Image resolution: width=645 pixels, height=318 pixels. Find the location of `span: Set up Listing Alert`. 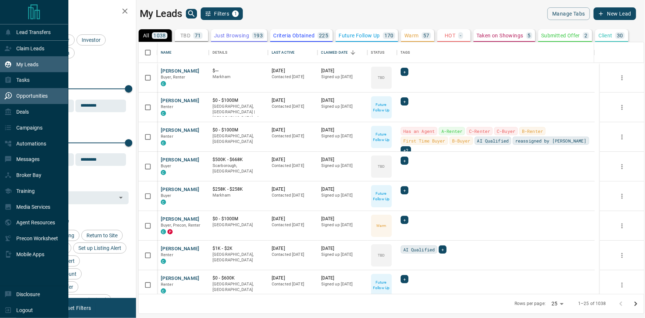

span: Set up Listing Alert is located at coordinates (100, 248).